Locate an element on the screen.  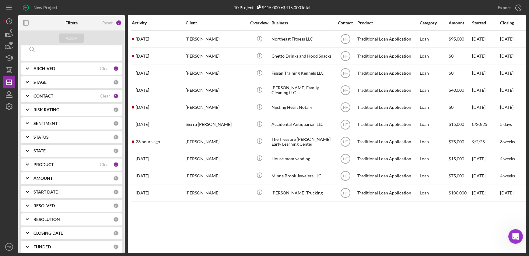
div: Started is located at coordinates (486, 23).